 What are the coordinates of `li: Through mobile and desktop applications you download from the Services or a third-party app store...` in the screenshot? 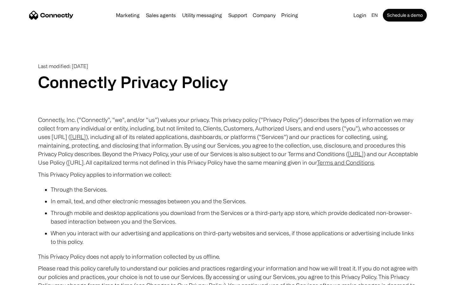 It's located at (235, 217).